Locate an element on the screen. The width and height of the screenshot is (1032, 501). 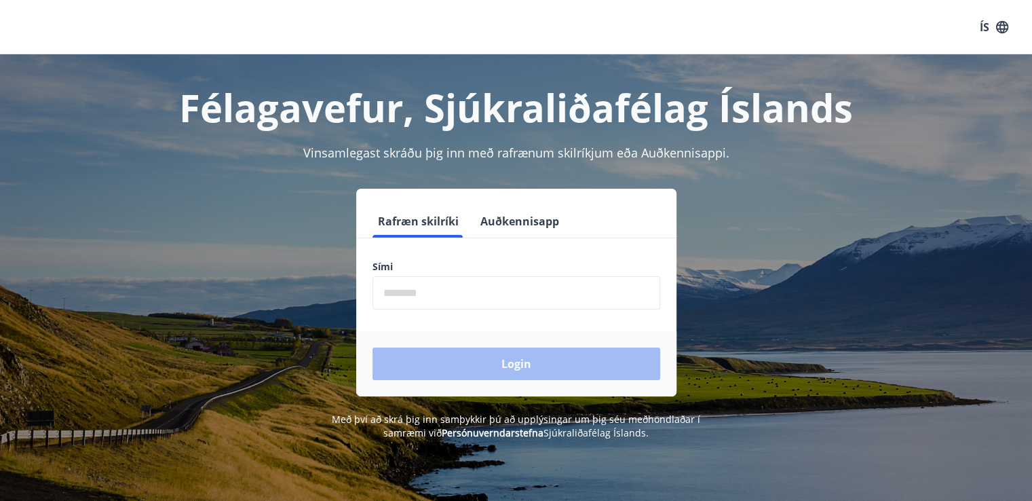
button: Auðkennisapp is located at coordinates (520, 221).